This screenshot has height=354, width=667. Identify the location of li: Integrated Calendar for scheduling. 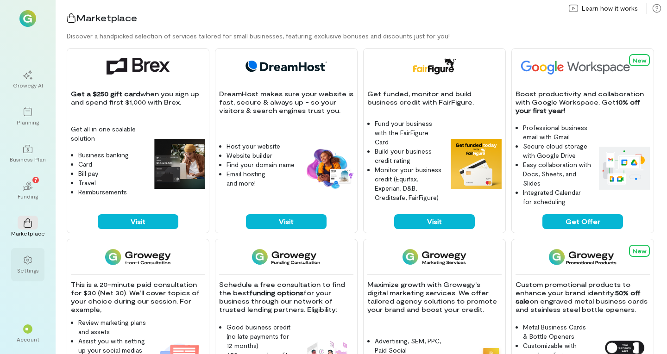
(557, 197).